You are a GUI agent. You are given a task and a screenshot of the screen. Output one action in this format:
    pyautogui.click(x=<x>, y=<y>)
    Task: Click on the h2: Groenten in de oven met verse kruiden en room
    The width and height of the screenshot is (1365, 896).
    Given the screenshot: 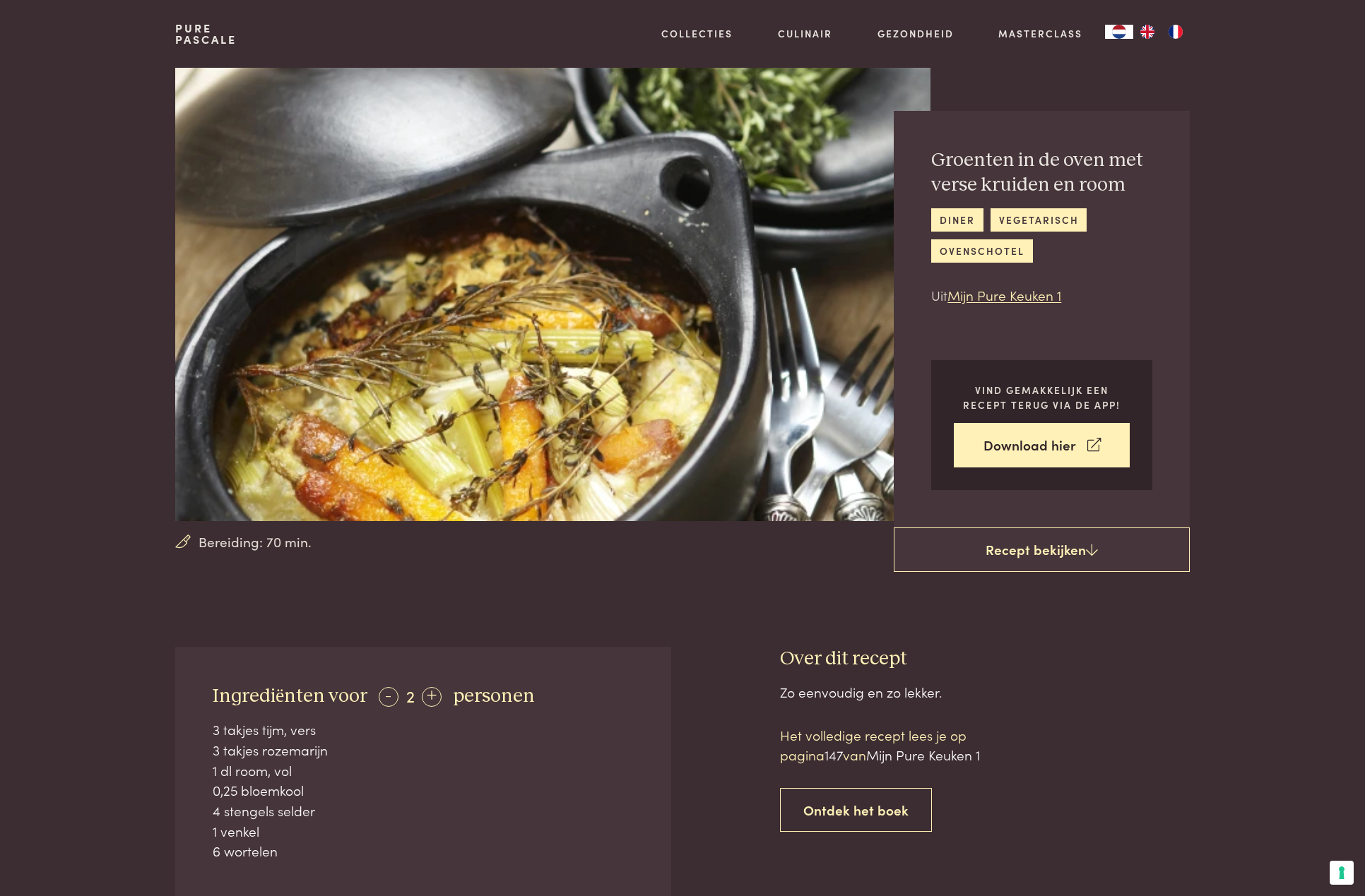 What is the action you would take?
    pyautogui.click(x=1041, y=173)
    